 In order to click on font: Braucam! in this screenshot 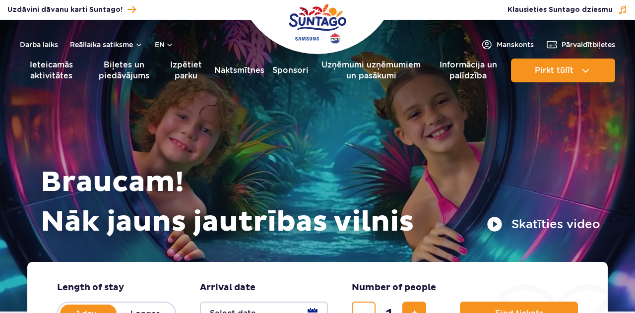, I will do `click(112, 182)`.